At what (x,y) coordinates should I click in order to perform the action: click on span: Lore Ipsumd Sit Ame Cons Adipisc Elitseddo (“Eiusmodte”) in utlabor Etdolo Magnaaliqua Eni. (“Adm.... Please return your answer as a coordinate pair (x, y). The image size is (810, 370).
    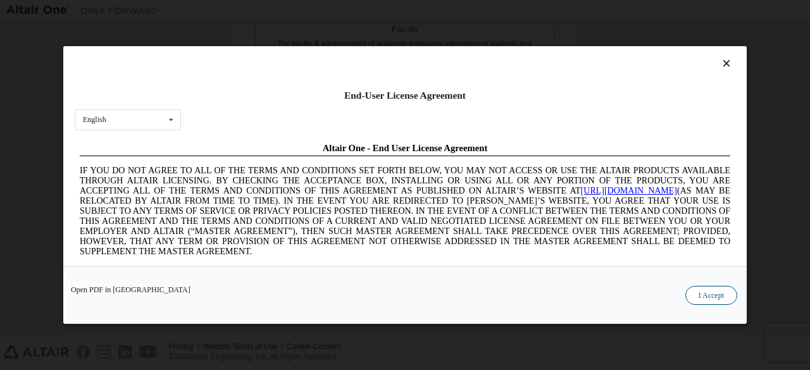
    Looking at the image, I should click on (330, 174).